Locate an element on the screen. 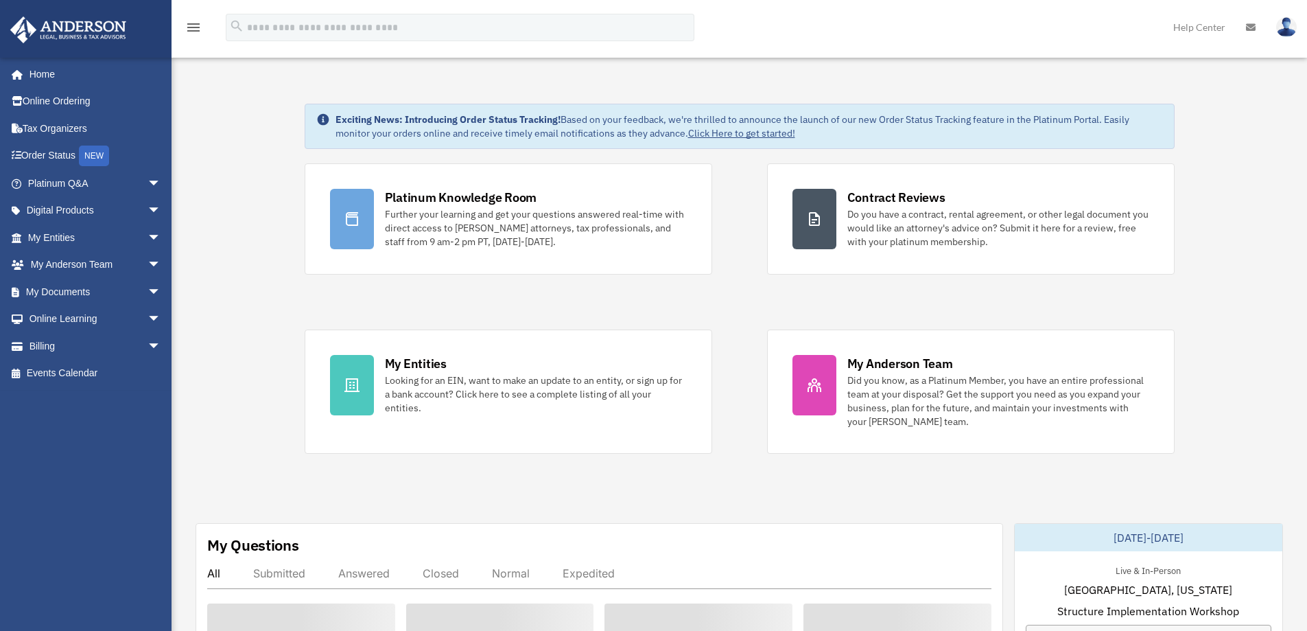 The width and height of the screenshot is (1307, 631). i: menu is located at coordinates (193, 27).